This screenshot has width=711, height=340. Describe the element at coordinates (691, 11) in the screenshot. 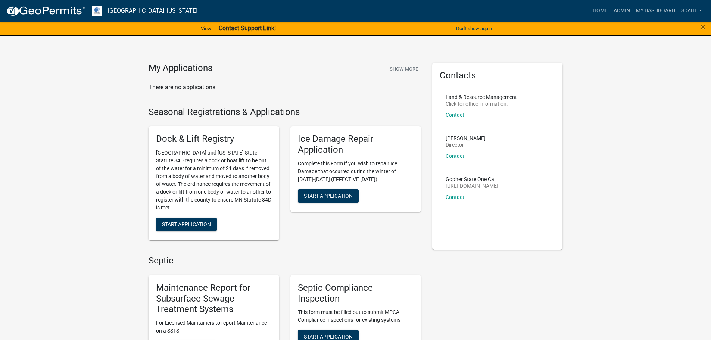

I see `a: sdahl` at that location.